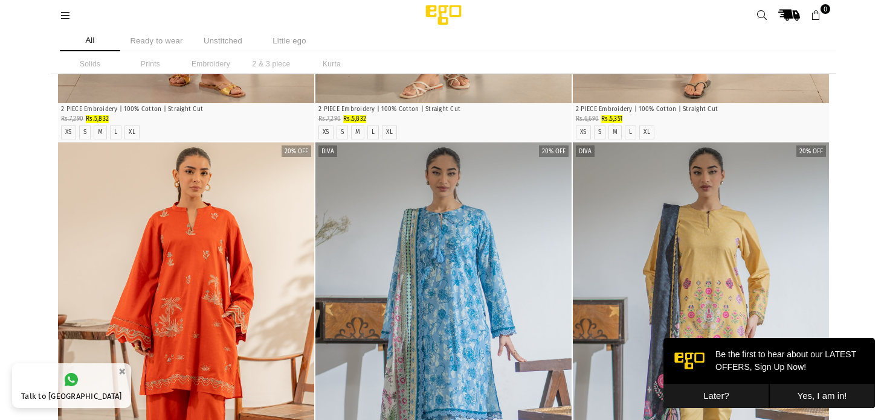  Describe the element at coordinates (211, 64) in the screenshot. I see `li: Embroidery` at that location.